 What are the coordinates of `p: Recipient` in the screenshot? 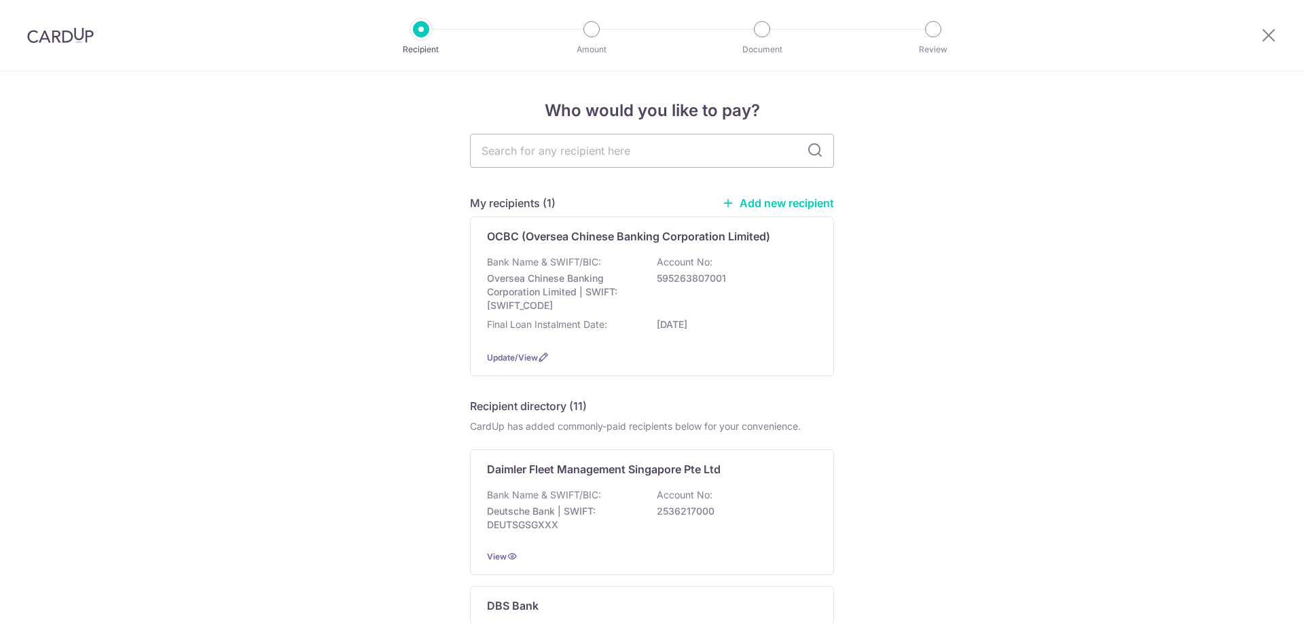 It's located at (421, 50).